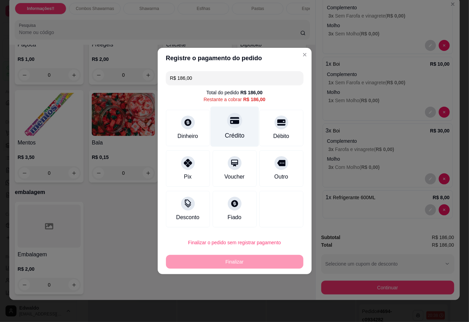 The width and height of the screenshot is (469, 322). What do you see at coordinates (188, 177) in the screenshot?
I see `div: Pix` at bounding box center [188, 177].